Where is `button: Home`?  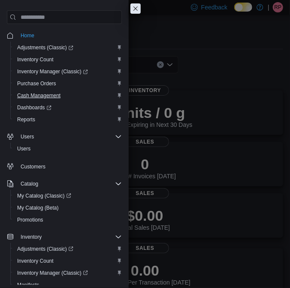
button: Home is located at coordinates (64, 35).